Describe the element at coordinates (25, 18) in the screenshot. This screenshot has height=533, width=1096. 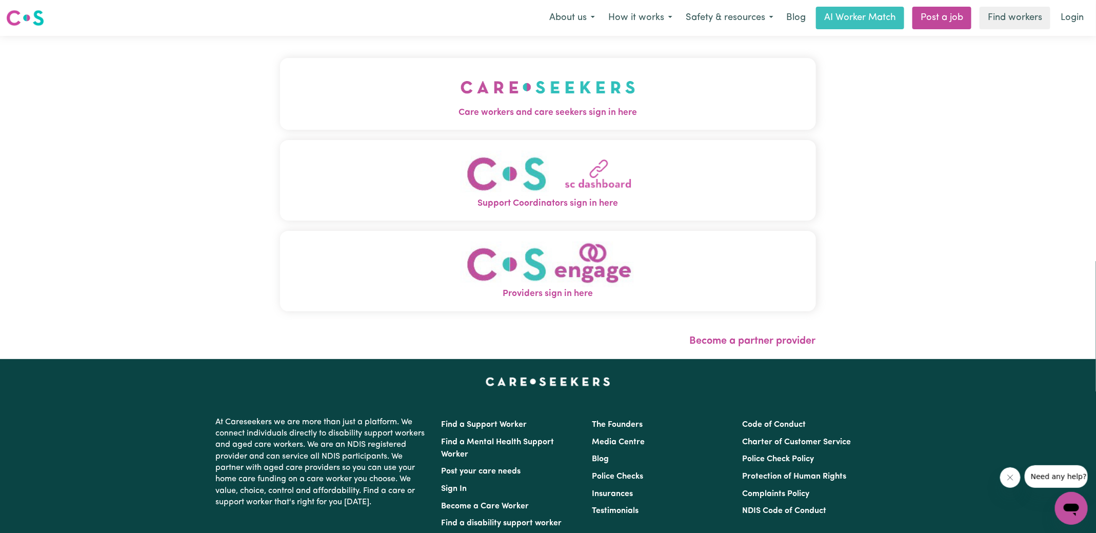
I see `a: Careseekers logo` at that location.